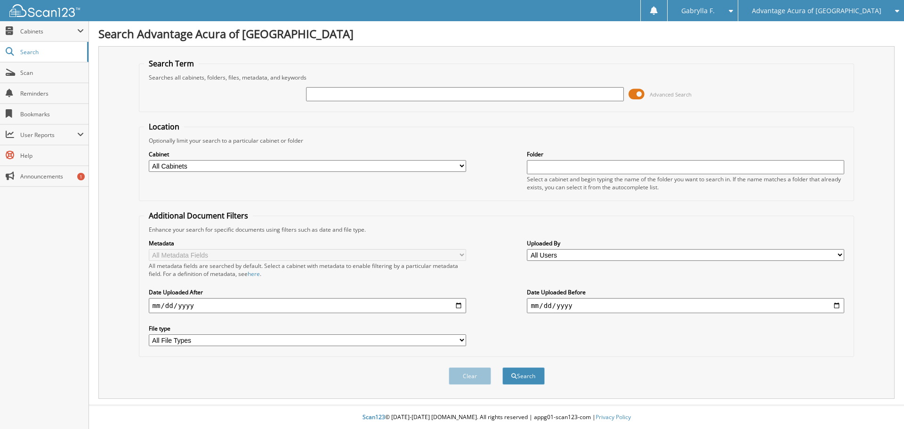  Describe the element at coordinates (307, 243) in the screenshot. I see `label: Metadata` at that location.